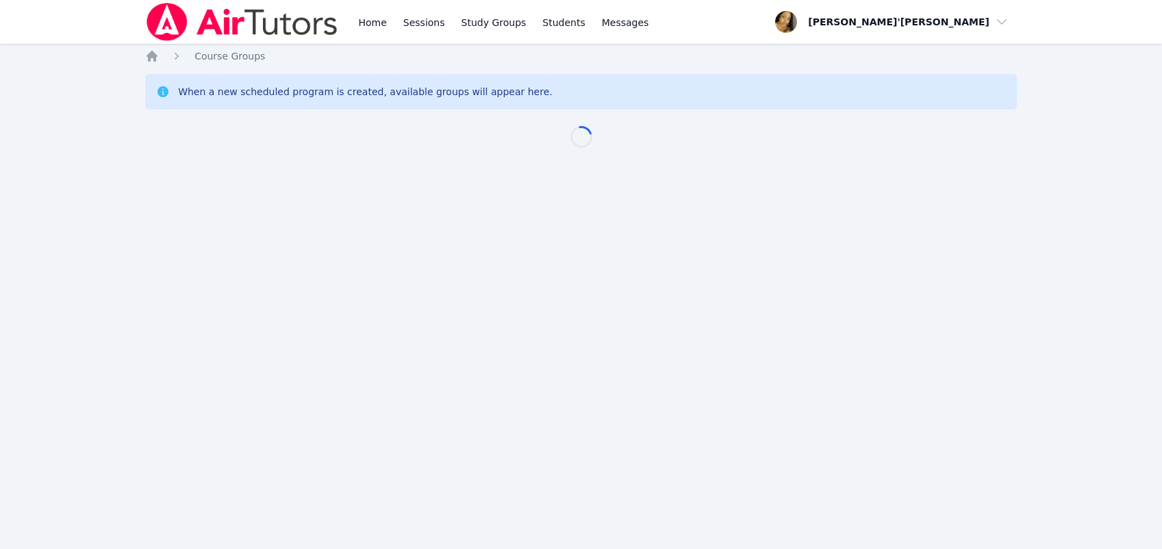 The height and width of the screenshot is (549, 1162). I want to click on span: Course Groups, so click(229, 56).